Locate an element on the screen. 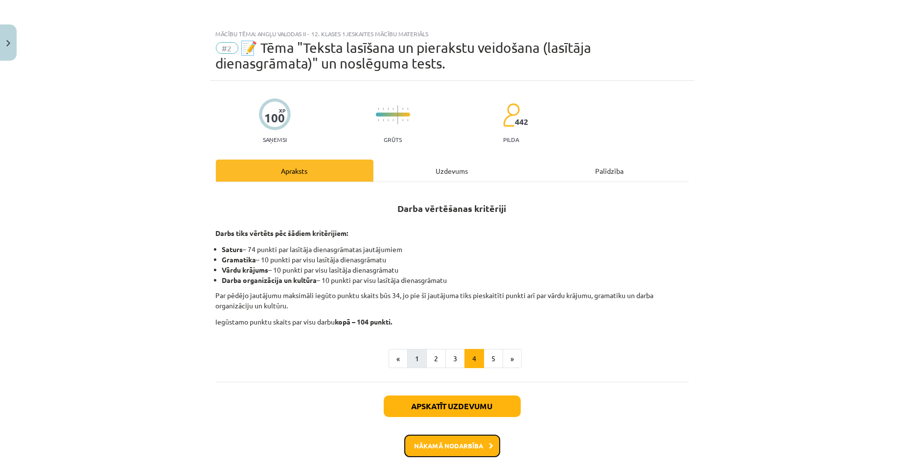  button: 3 is located at coordinates (455, 359).